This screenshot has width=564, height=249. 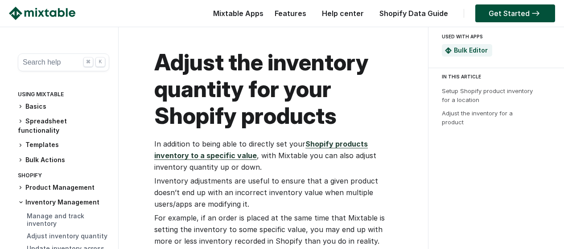 What do you see at coordinates (278, 89) in the screenshot?
I see `h1: Adjust the inventory quantity for your Shopify products` at bounding box center [278, 89].